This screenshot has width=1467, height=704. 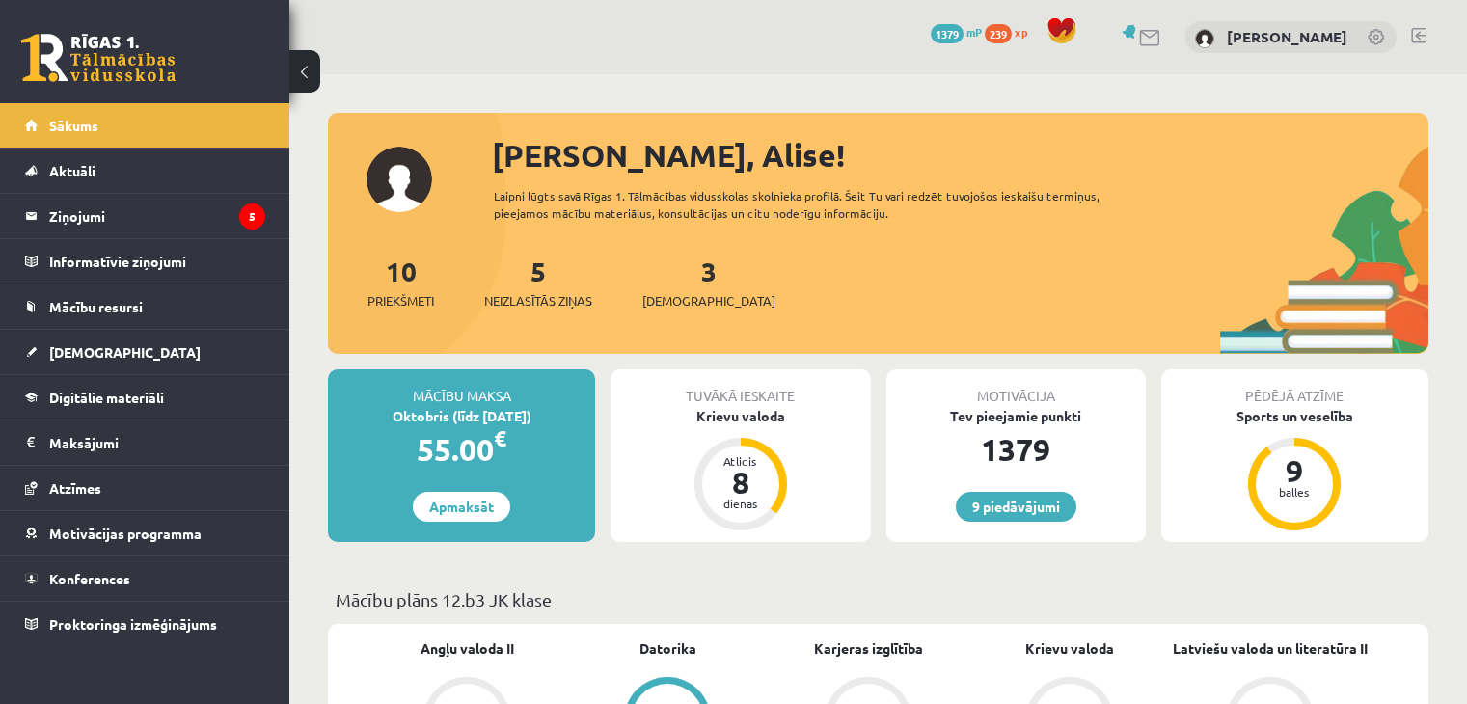 What do you see at coordinates (145, 488) in the screenshot?
I see `a: Atzīmes` at bounding box center [145, 488].